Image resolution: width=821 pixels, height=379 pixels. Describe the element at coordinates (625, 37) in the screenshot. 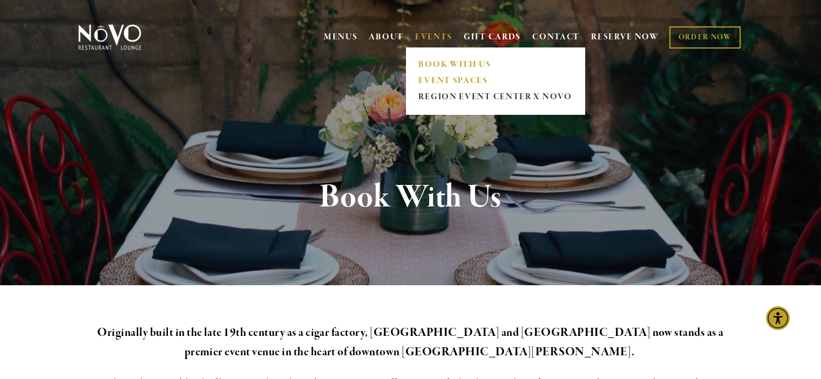

I see `a: RESERVE NOW` at that location.